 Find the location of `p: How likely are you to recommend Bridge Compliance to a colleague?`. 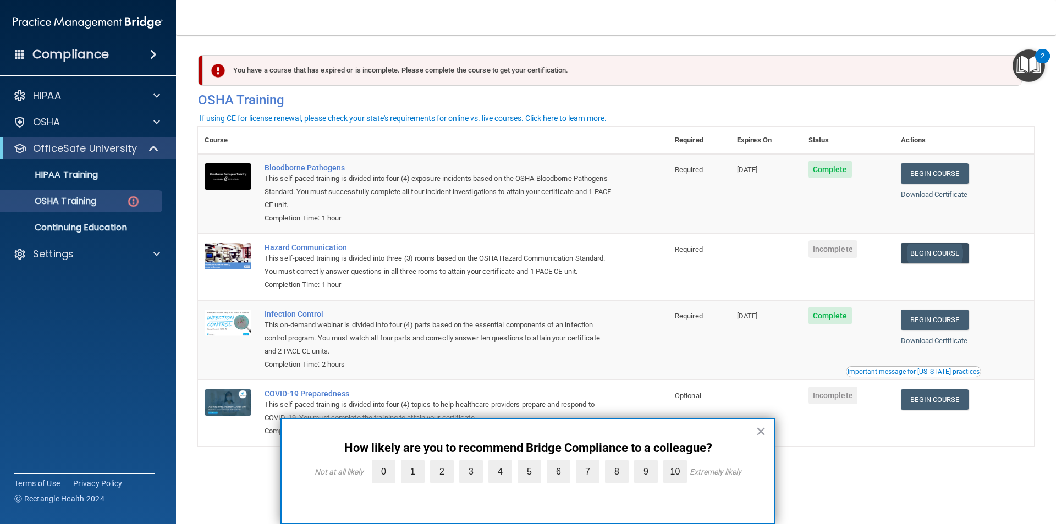

p: How likely are you to recommend Bridge Compliance to a colleague? is located at coordinates (528, 448).